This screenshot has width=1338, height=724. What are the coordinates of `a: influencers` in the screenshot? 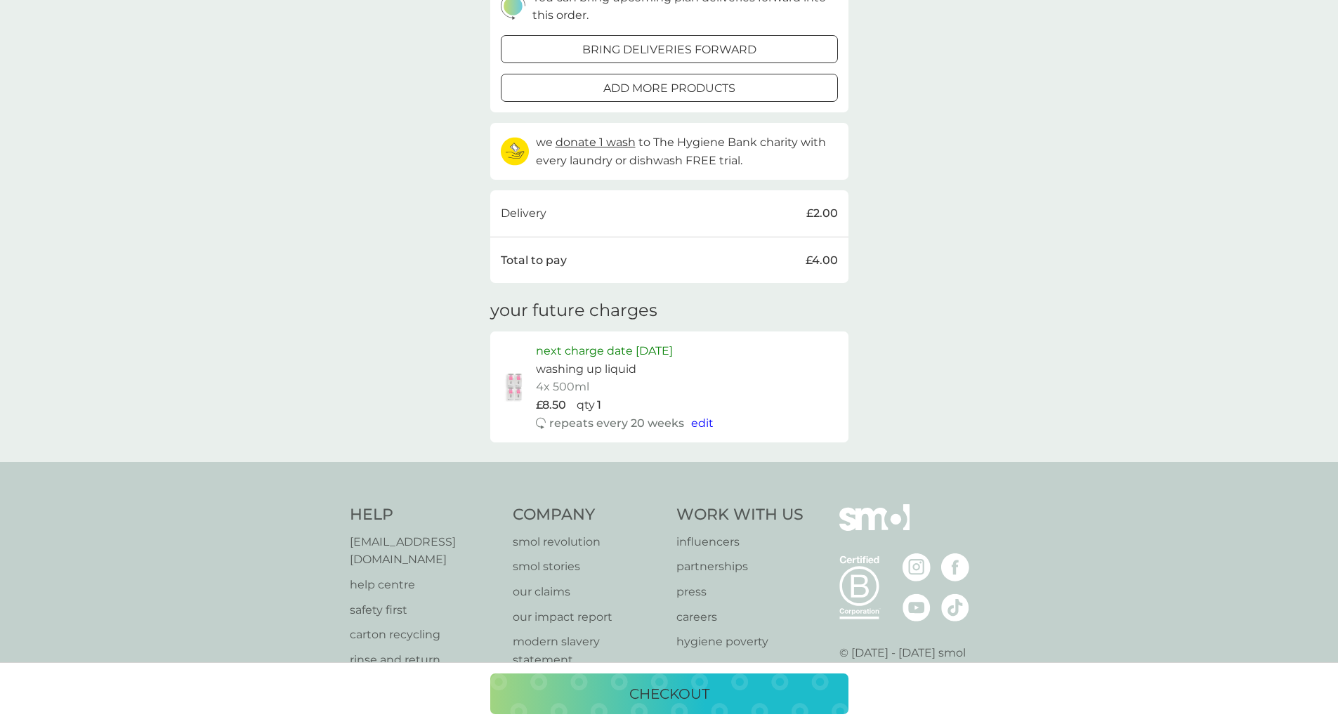 It's located at (739, 542).